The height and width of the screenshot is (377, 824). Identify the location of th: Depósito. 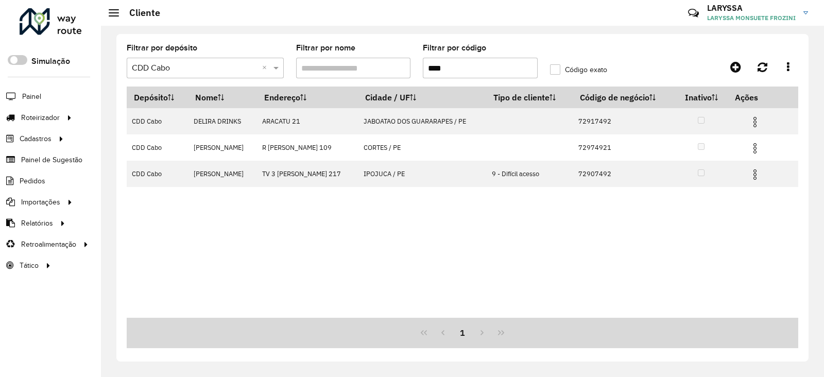
(157, 97).